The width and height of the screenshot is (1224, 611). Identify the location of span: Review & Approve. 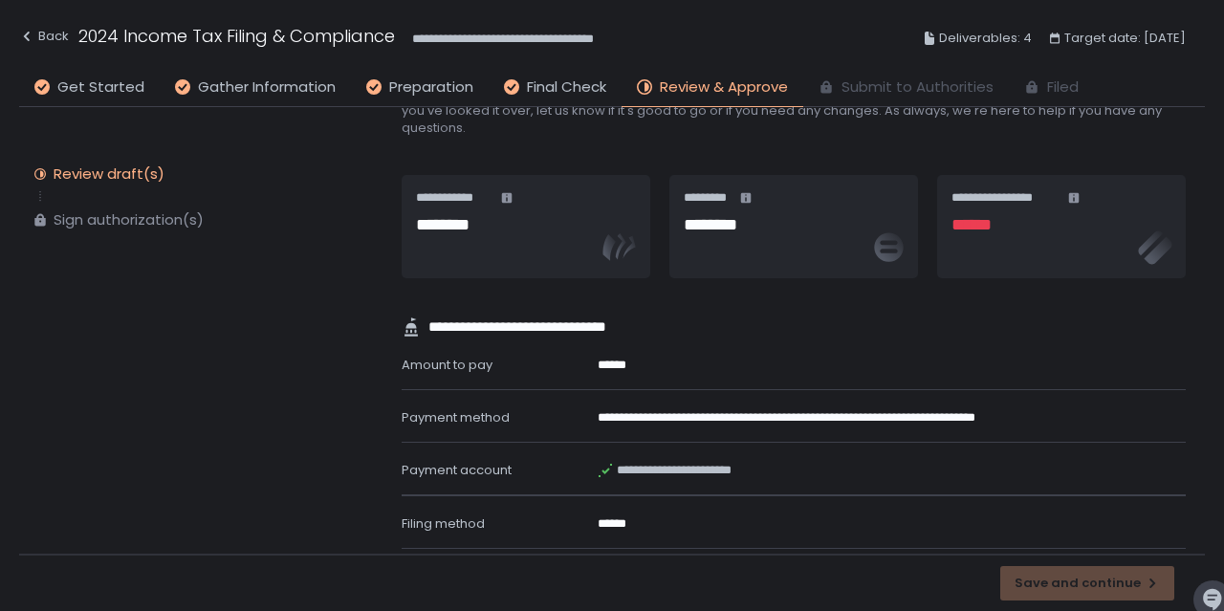
(724, 87).